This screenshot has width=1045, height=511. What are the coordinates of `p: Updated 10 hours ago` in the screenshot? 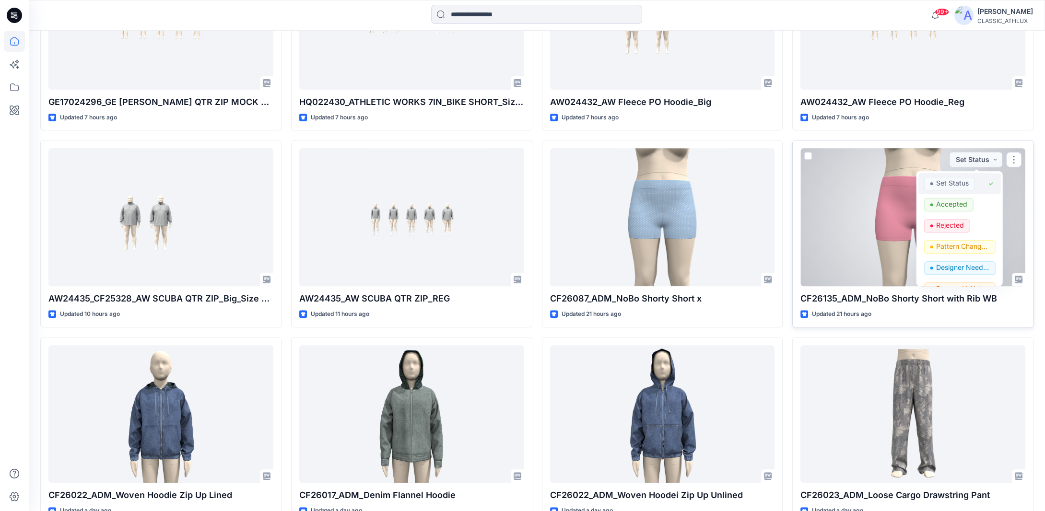 It's located at (90, 314).